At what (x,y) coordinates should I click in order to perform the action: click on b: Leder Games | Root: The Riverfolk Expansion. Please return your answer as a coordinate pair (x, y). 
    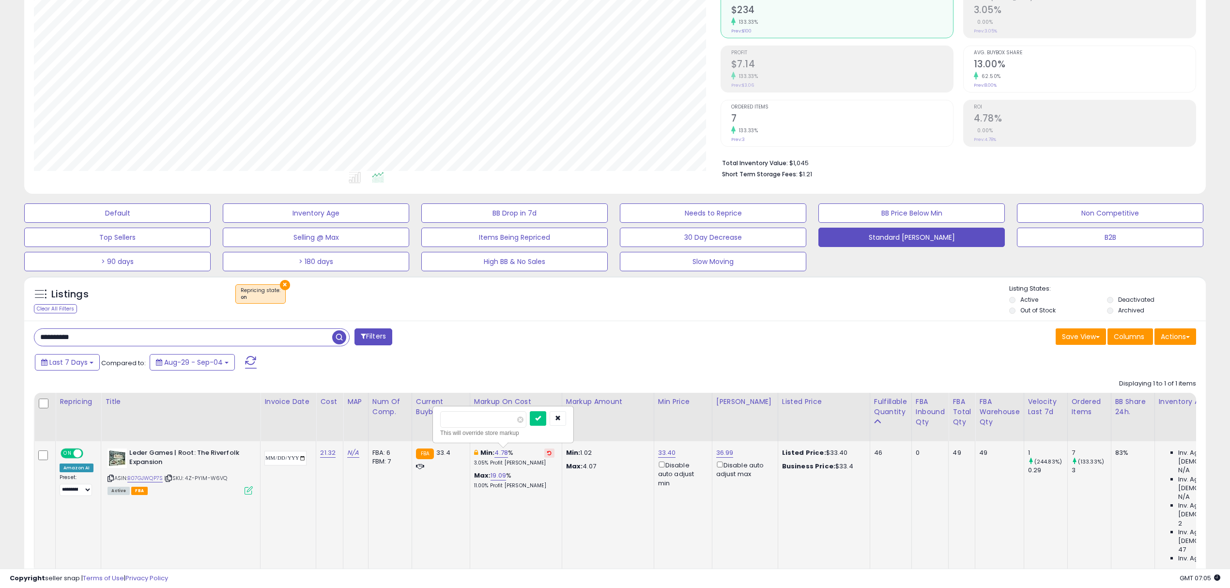
    Looking at the image, I should click on (188, 459).